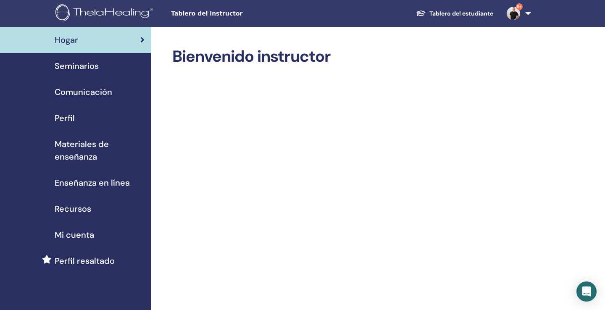 The height and width of the screenshot is (310, 605). Describe the element at coordinates (455, 13) in the screenshot. I see `a: Tablero del estudiante` at that location.